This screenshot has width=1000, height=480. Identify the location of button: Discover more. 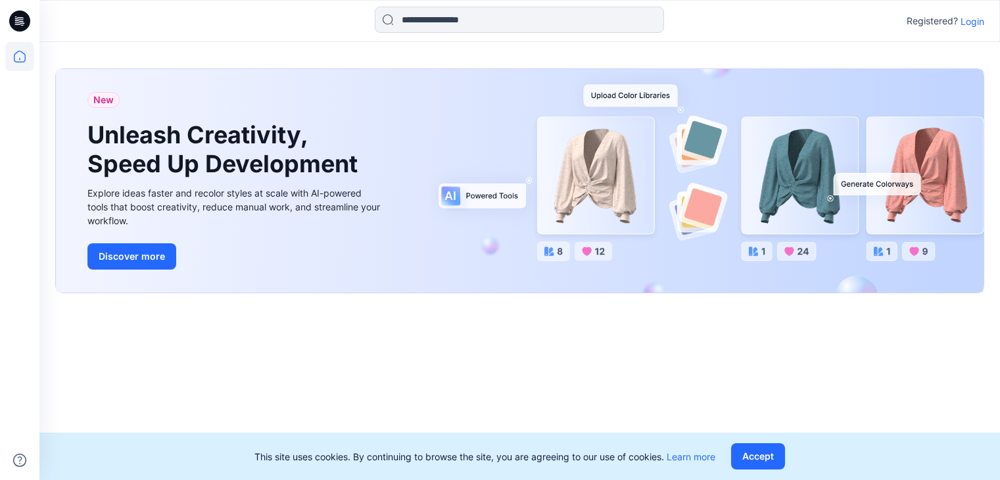
(131, 256).